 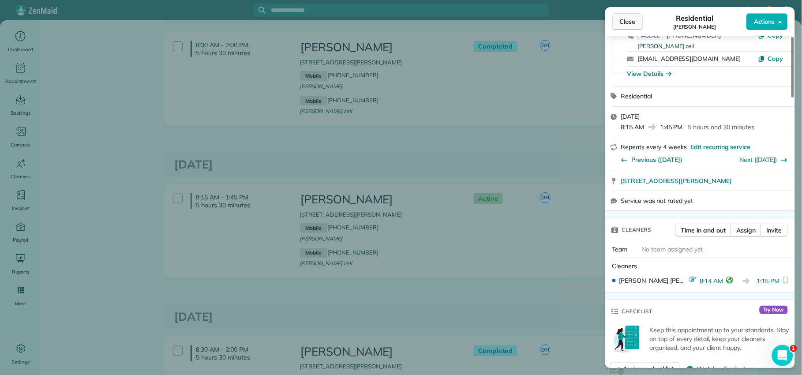 What do you see at coordinates (794, 349) in the screenshot?
I see `span: 1` at bounding box center [794, 349].